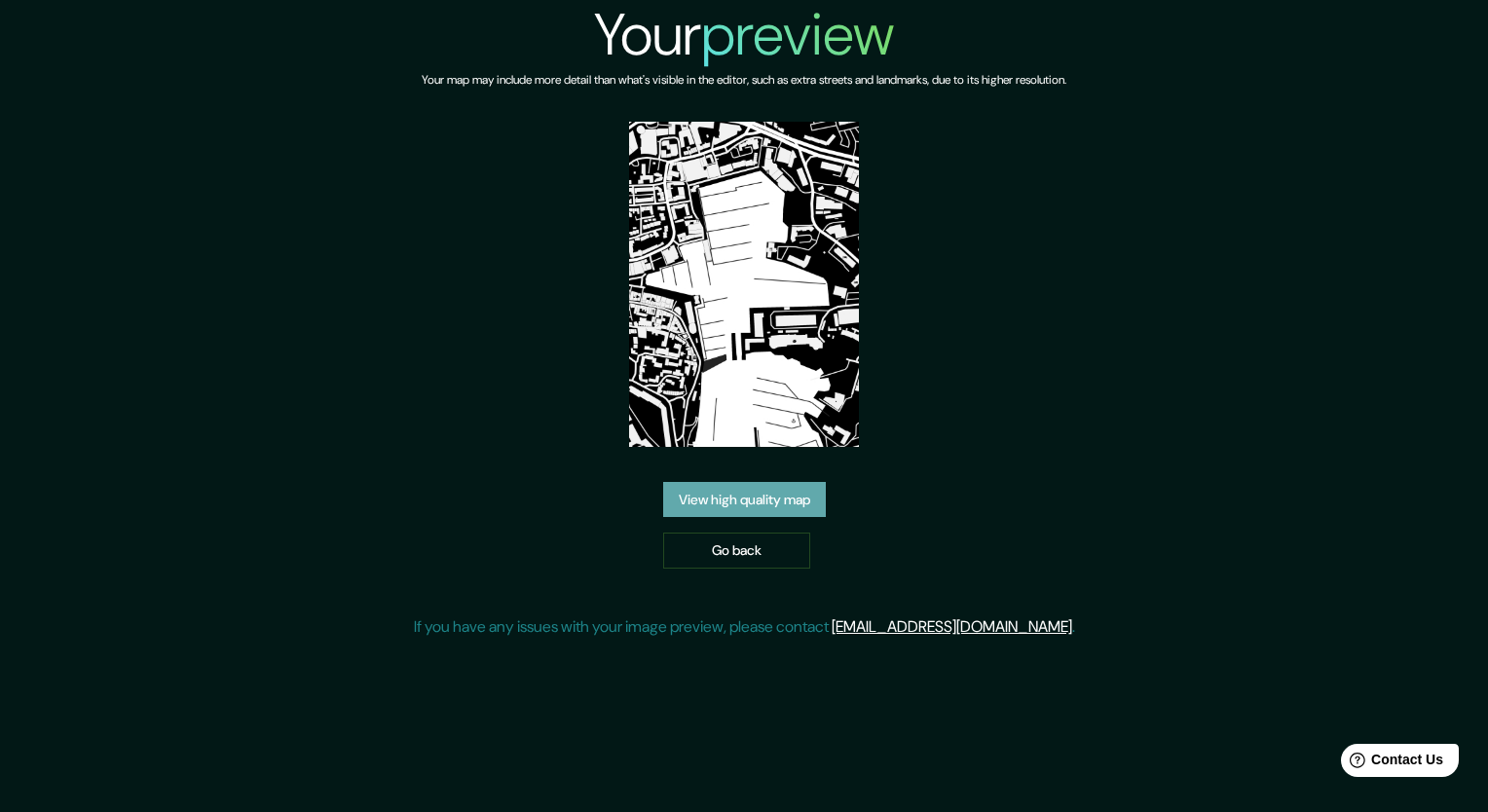 This screenshot has height=812, width=1488. I want to click on a: Go back, so click(736, 551).